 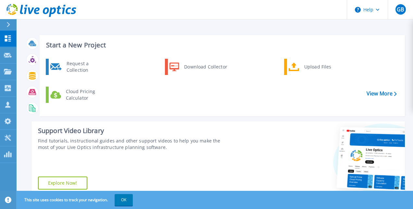 I want to click on a: Explore Now!, so click(x=63, y=183).